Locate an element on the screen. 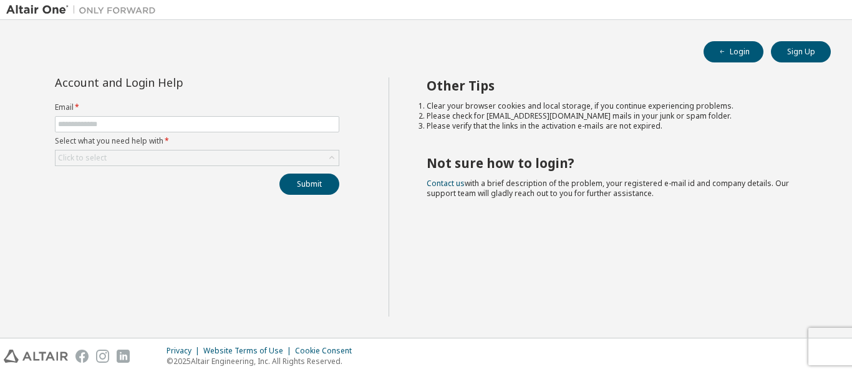  img: facebook.svg is located at coordinates (82, 356).